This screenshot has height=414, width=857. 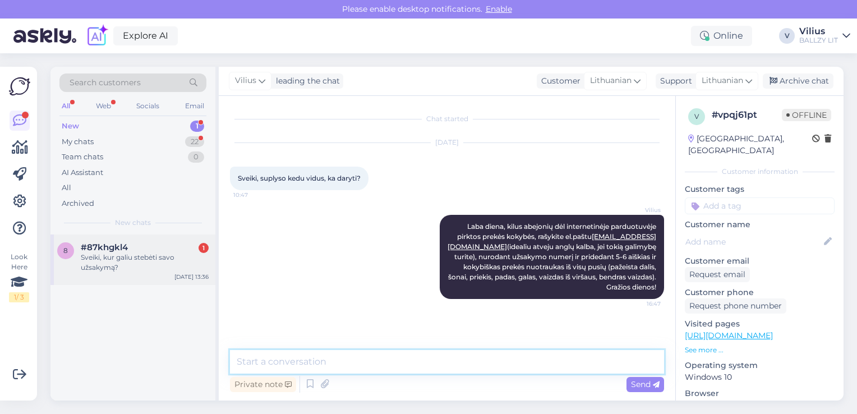 What do you see at coordinates (104, 247) in the screenshot?
I see `span: #87khgkl4` at bounding box center [104, 247].